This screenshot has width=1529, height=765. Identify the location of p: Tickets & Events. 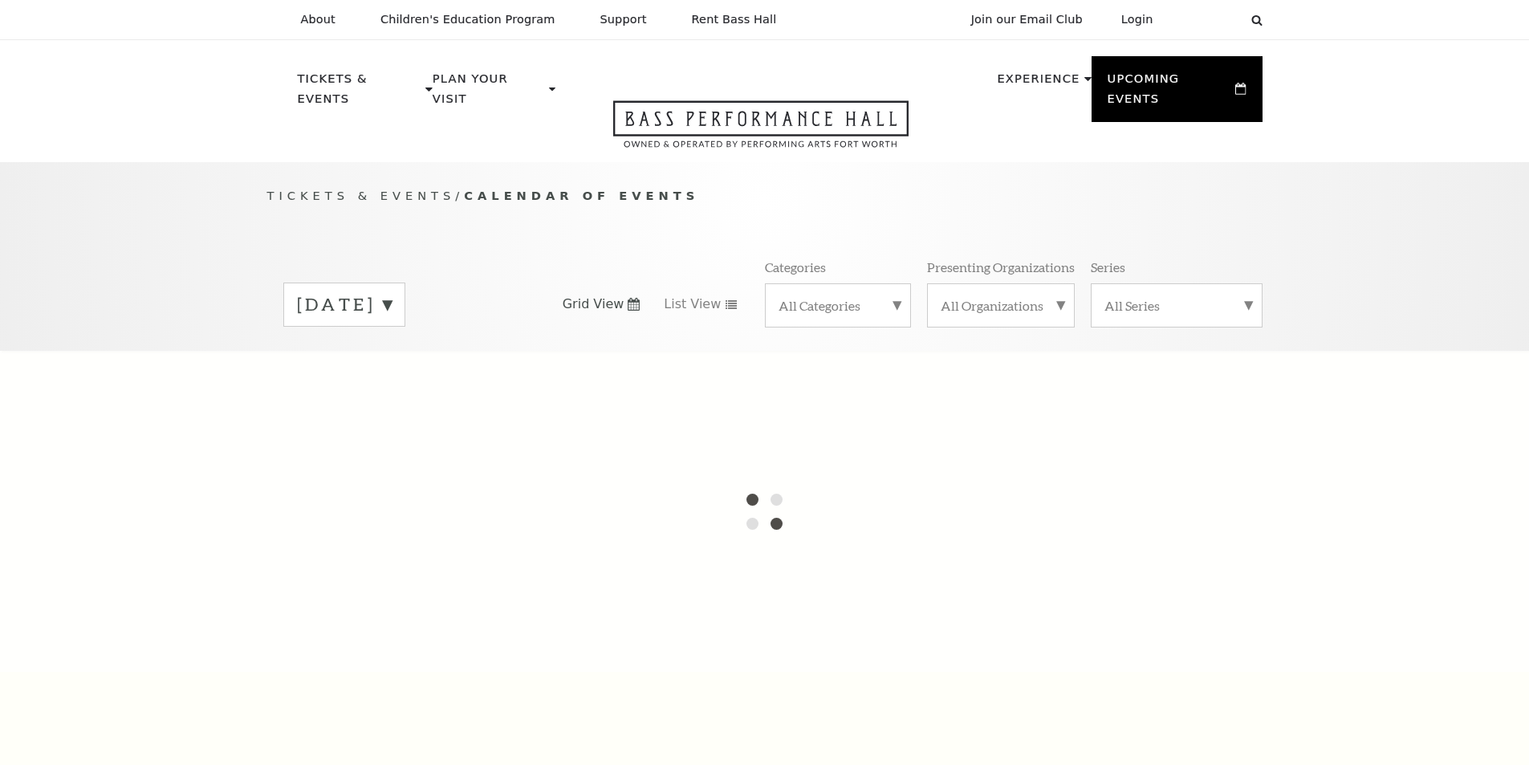
(359, 93).